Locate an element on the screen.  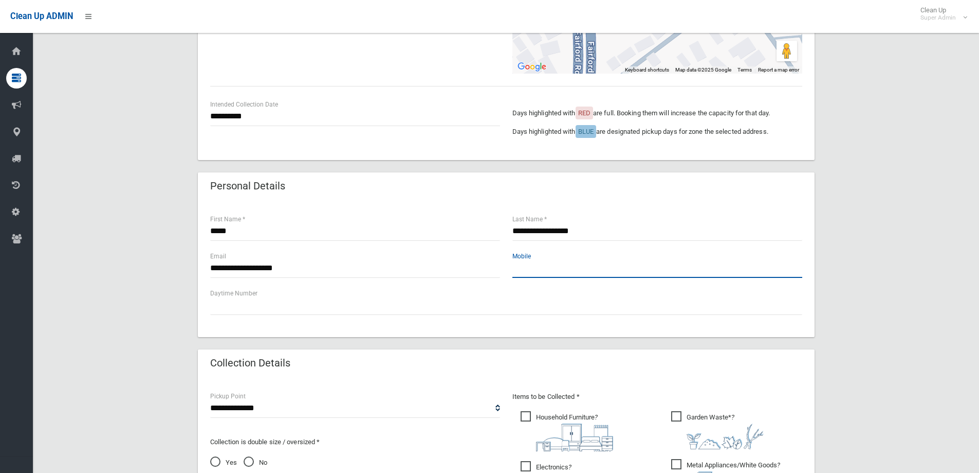
span: RED is located at coordinates (585, 113).